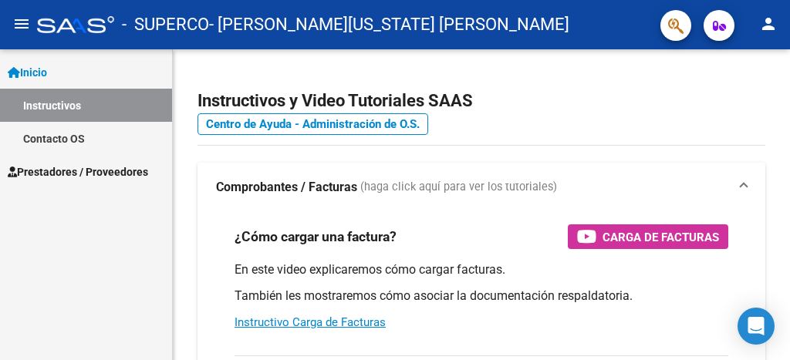 This screenshot has width=790, height=360. I want to click on div: Open Intercom Messenger, so click(756, 326).